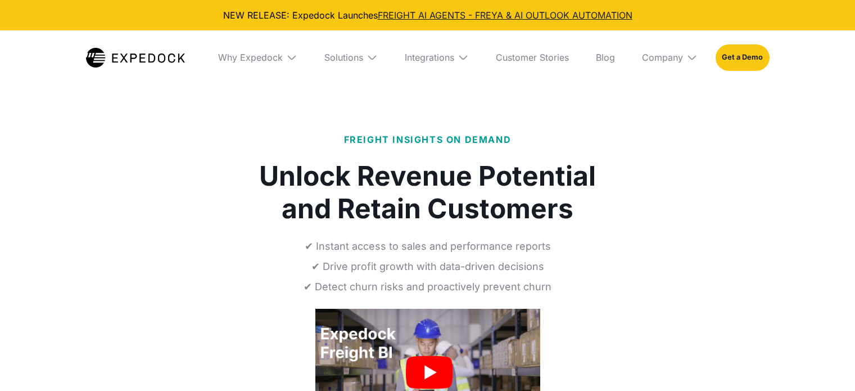  I want to click on p: ✔ Drive profit growth with data-driven decisions, so click(428, 266).